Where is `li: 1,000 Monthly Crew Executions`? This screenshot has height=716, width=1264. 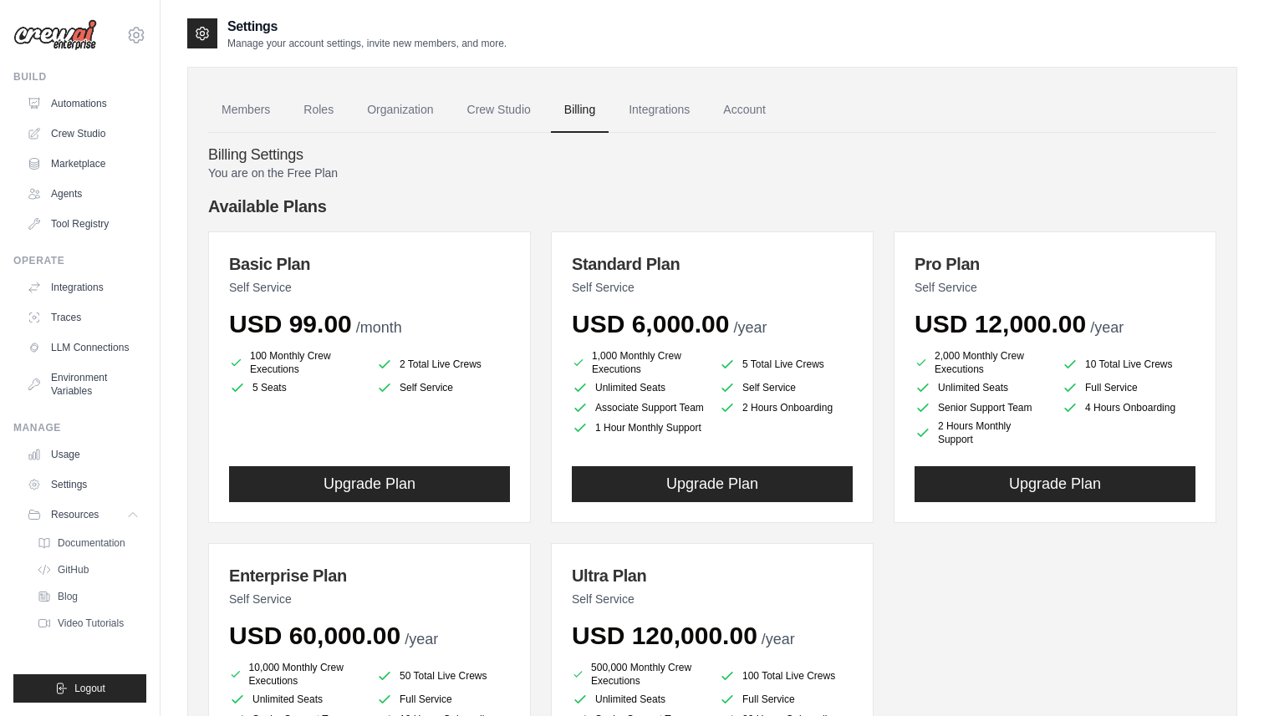
li: 1,000 Monthly Crew Executions is located at coordinates (639, 363).